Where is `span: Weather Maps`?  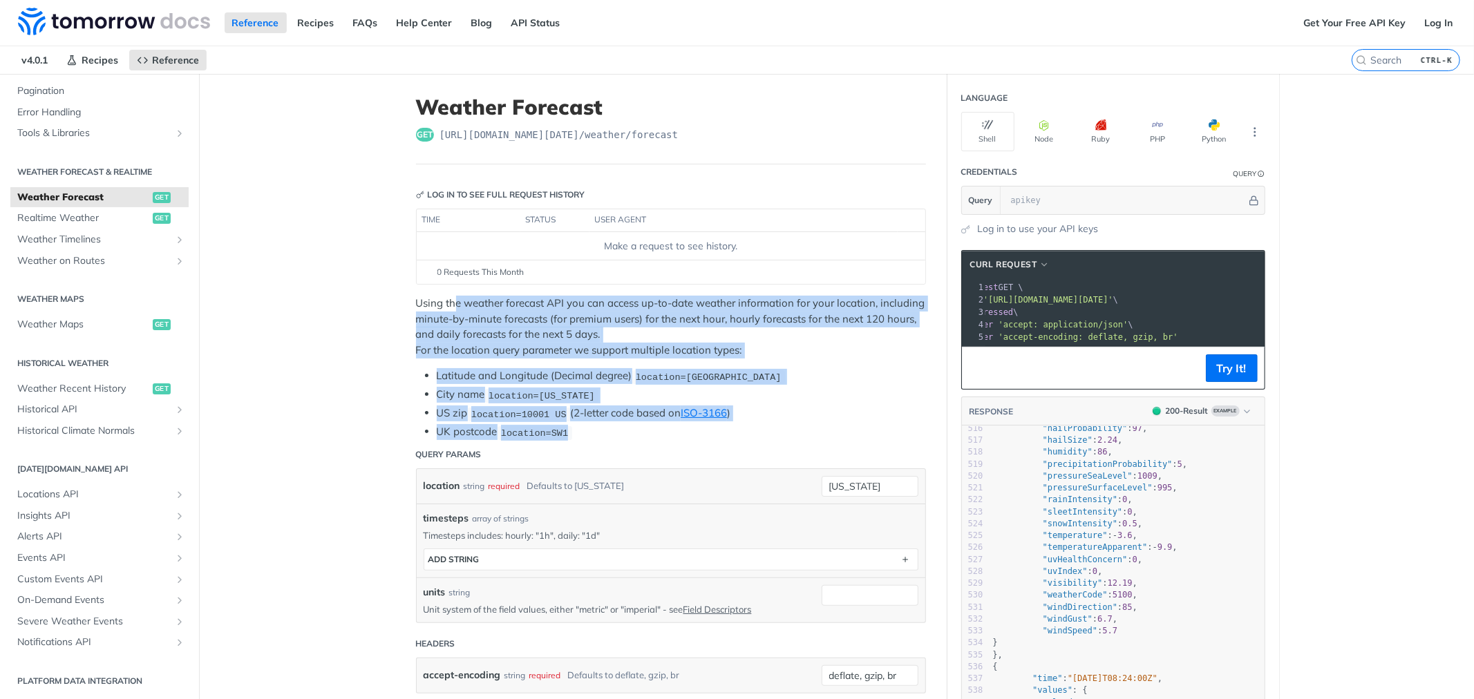 span: Weather Maps is located at coordinates (83, 325).